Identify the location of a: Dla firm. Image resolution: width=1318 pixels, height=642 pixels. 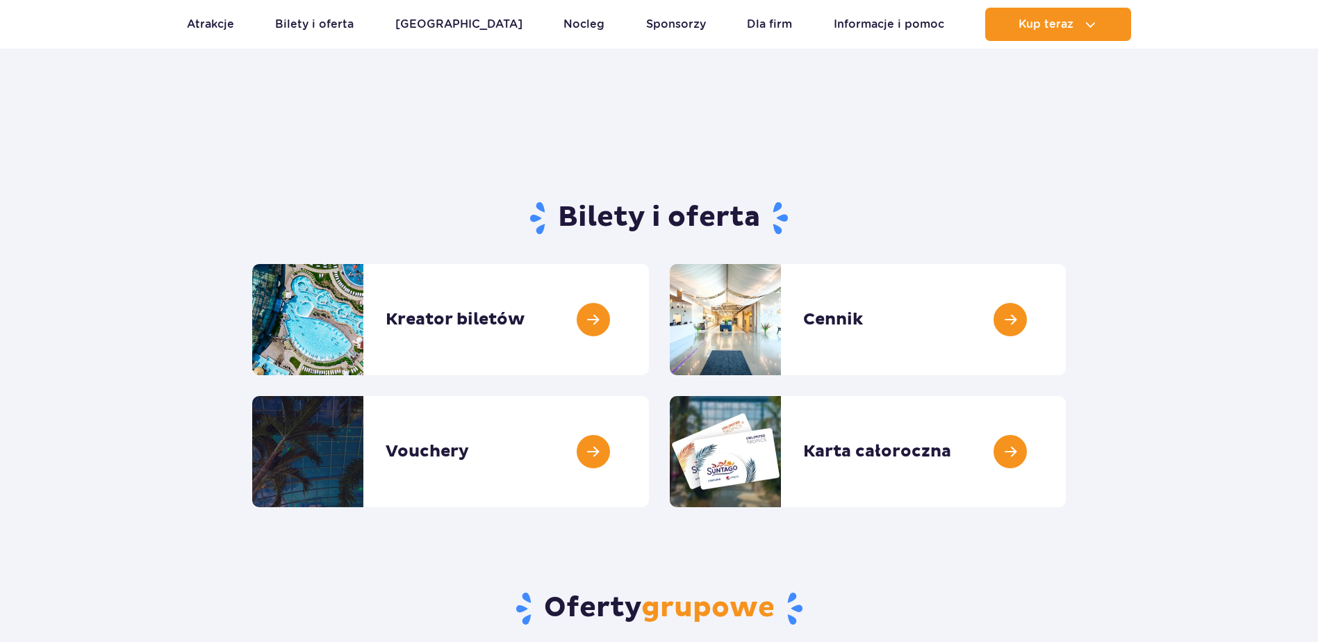
(769, 24).